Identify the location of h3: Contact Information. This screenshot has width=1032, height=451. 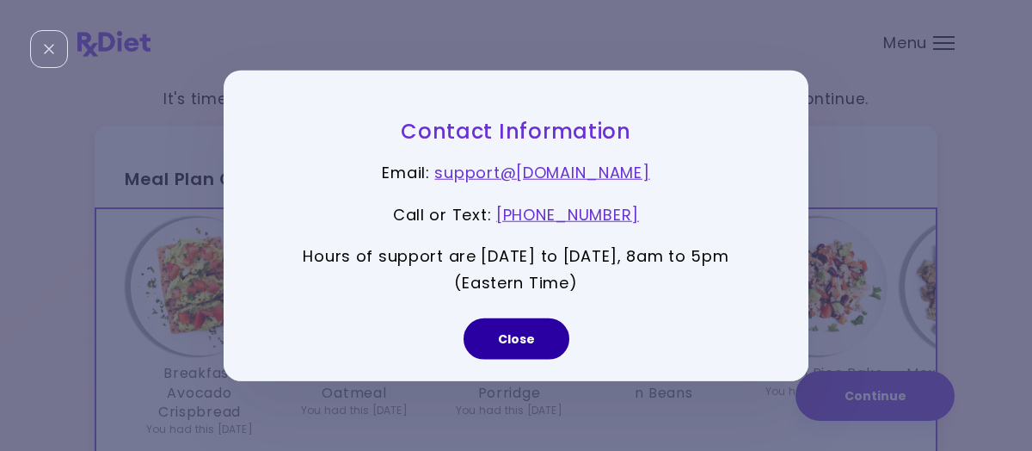
(516, 131).